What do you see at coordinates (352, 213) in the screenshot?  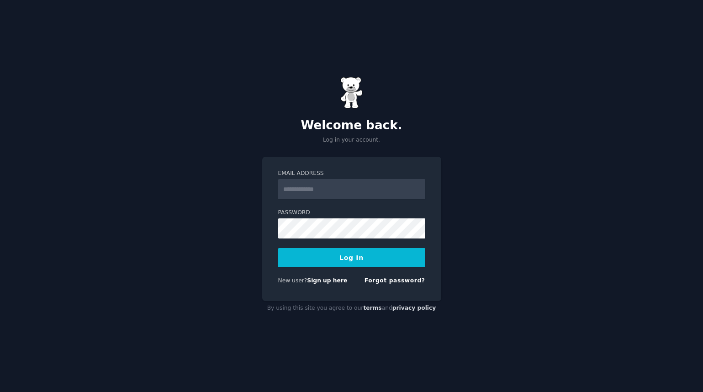 I see `label: Password` at bounding box center [352, 213].